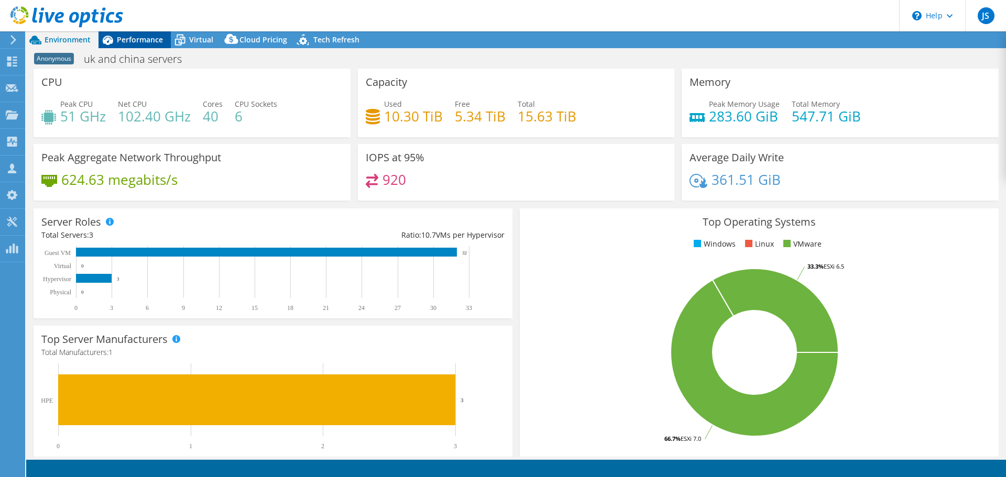 The image size is (1006, 477). Describe the element at coordinates (429, 235) in the screenshot. I see `span: 10.7` at that location.